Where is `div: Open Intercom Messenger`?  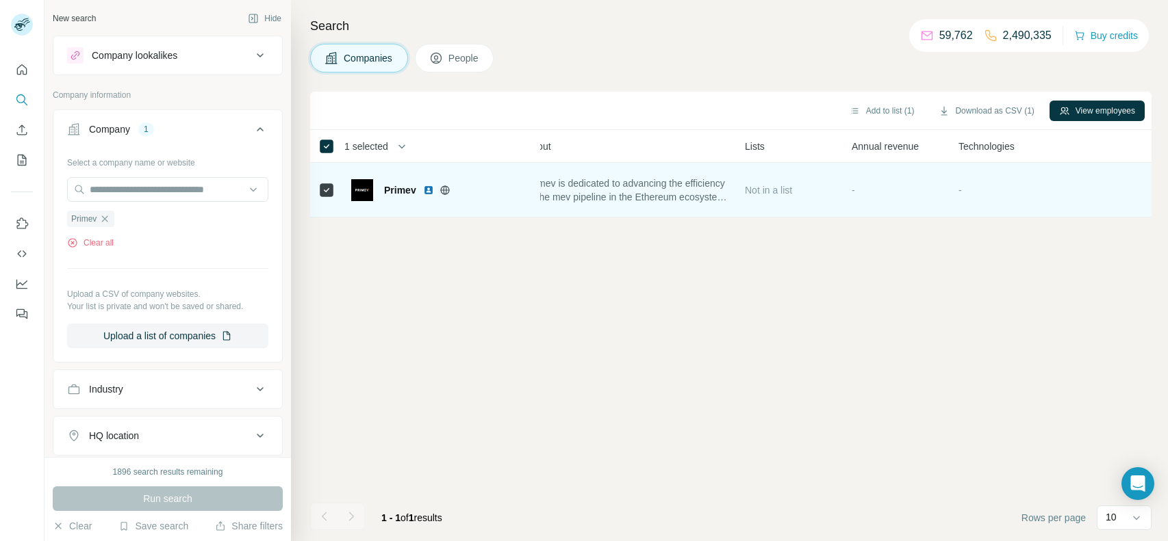
div: Open Intercom Messenger is located at coordinates (1138, 484).